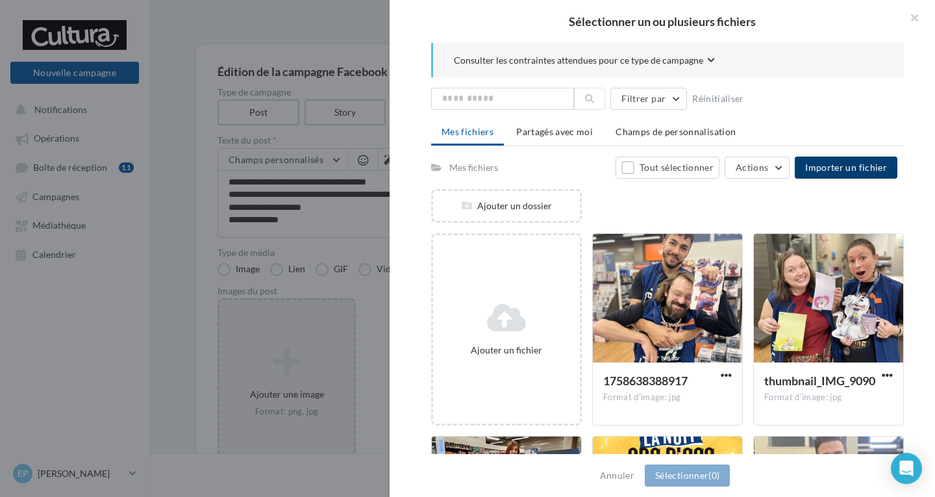 Image resolution: width=935 pixels, height=497 pixels. What do you see at coordinates (675, 131) in the screenshot?
I see `span: Champs de personnalisation` at bounding box center [675, 131].